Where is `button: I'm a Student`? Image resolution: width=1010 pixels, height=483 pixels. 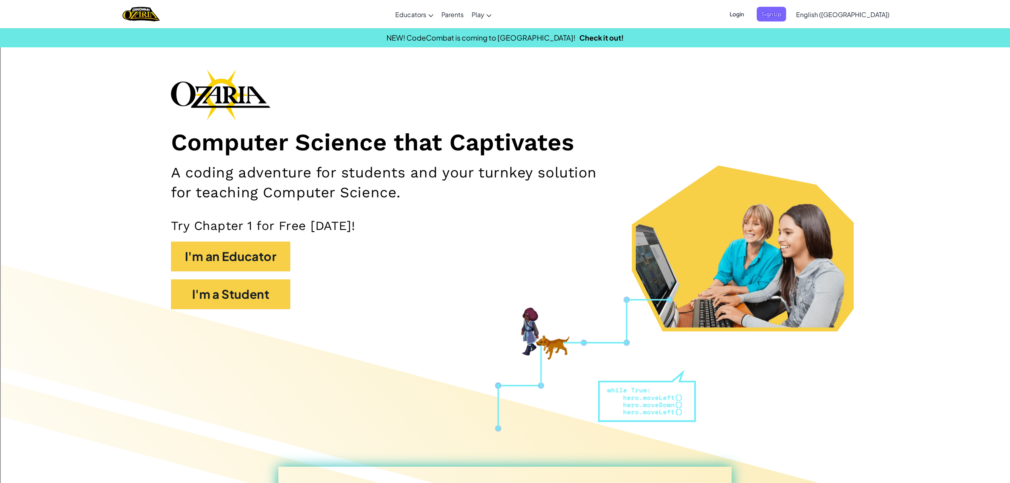 button: I'm a Student is located at coordinates (231, 294).